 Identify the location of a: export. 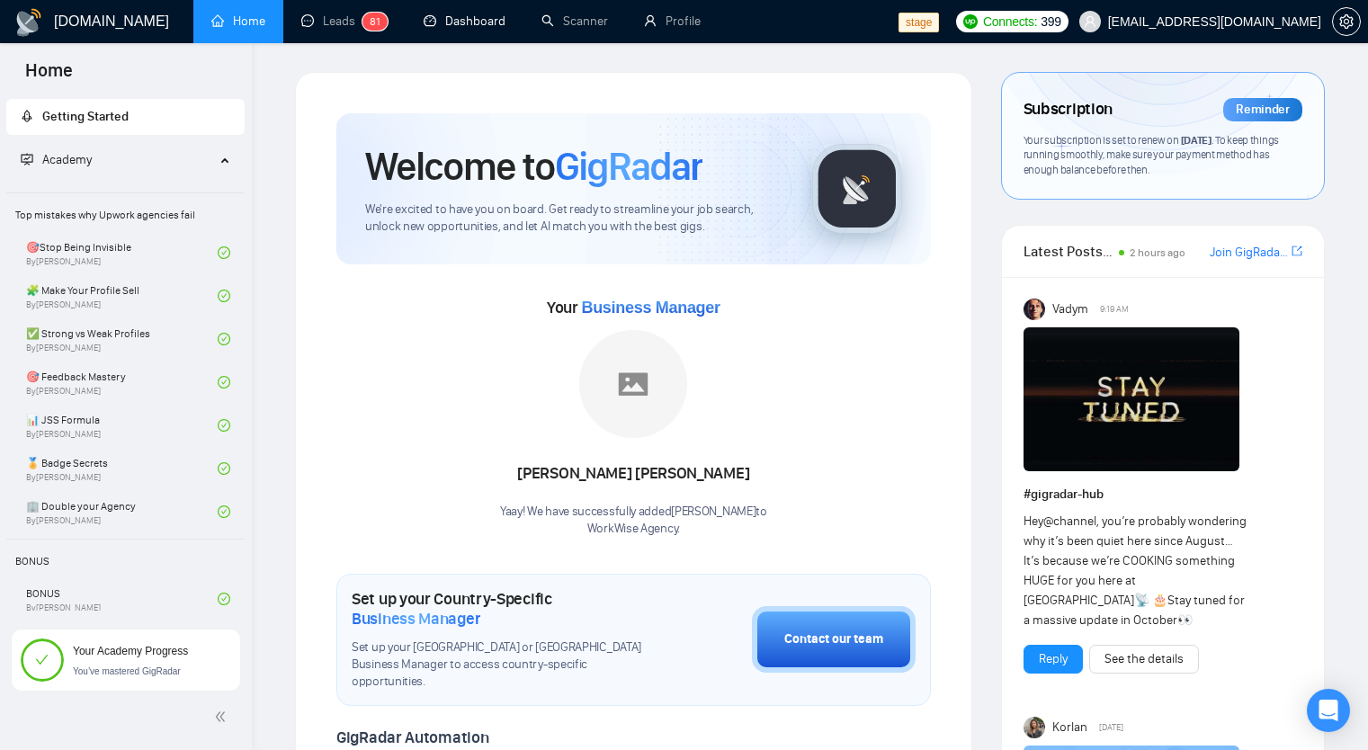
(1297, 251).